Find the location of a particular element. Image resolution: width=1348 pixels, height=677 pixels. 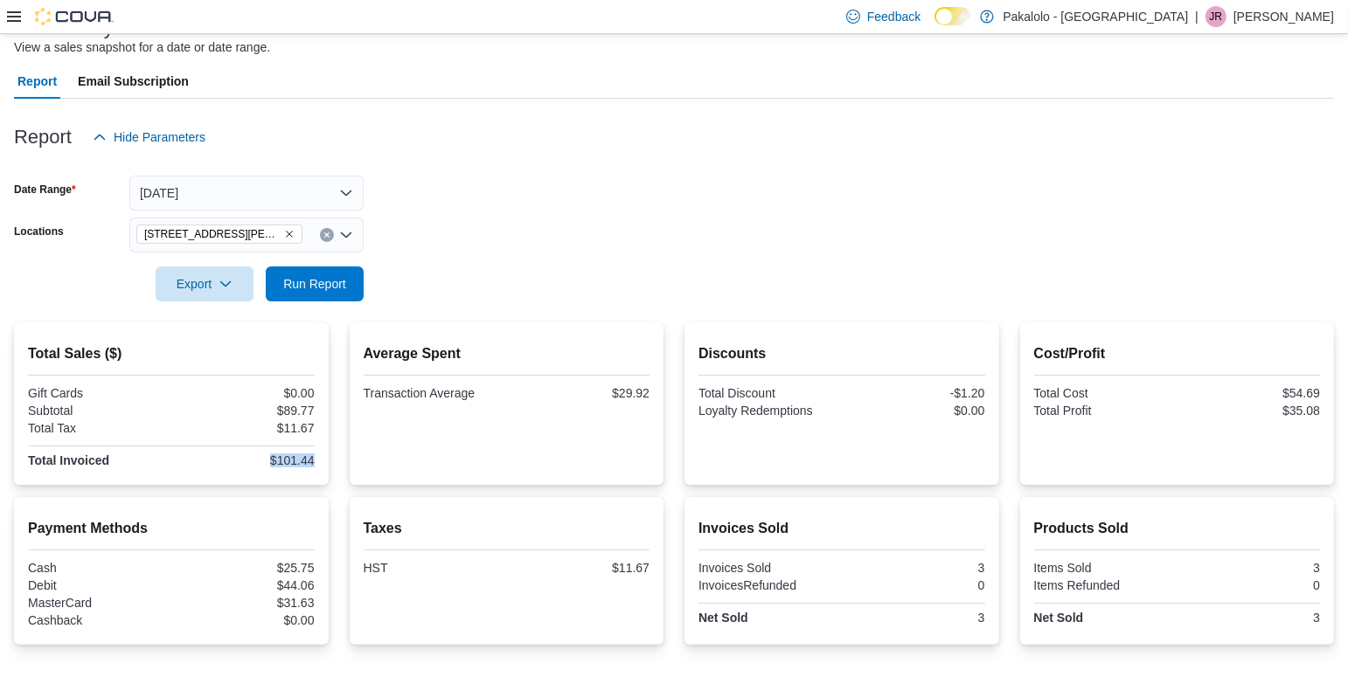

h3: Report is located at coordinates (43, 137).